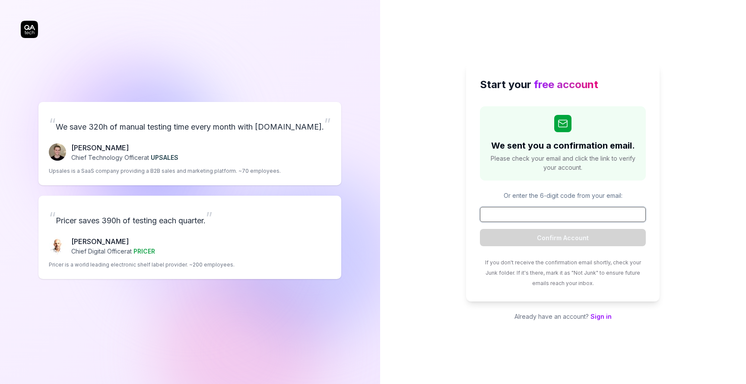 The image size is (746, 384). I want to click on span: If you don't receive the confirmation email shortly, check your Junk folder. If it's there, mark ..., so click(563, 272).